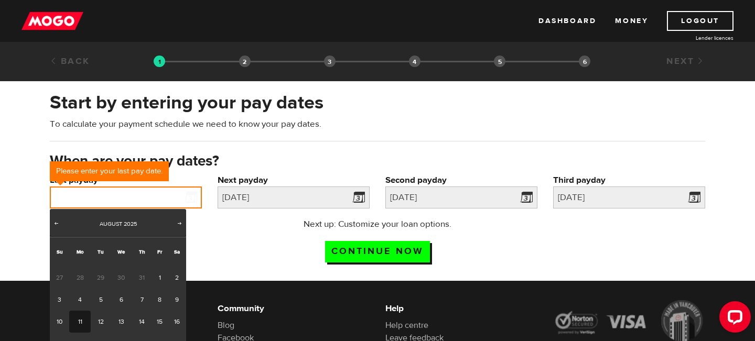 This screenshot has height=341, width=755. I want to click on img: mogo_logo-11ee424be714fa7cbb0f0f49df9e16ec.png, so click(52, 21).